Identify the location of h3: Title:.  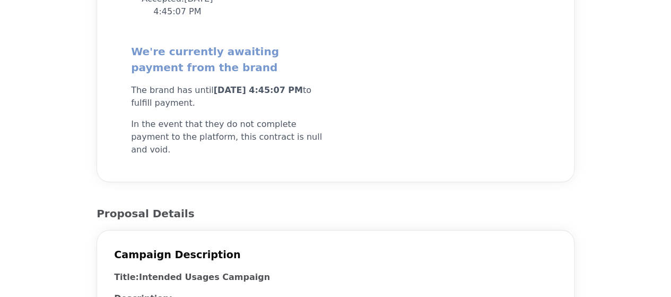
(222, 277).